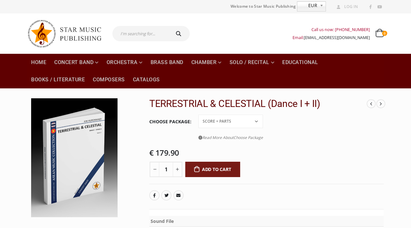 The width and height of the screenshot is (411, 228). What do you see at coordinates (331, 38) in the screenshot?
I see `div: Email:` at bounding box center [331, 38].